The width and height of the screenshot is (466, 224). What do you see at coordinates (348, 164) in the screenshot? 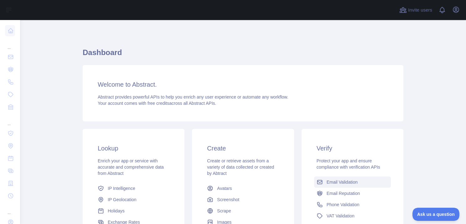
I see `span: Protect your app and ensure compliance with verification APIs` at bounding box center [348, 164].